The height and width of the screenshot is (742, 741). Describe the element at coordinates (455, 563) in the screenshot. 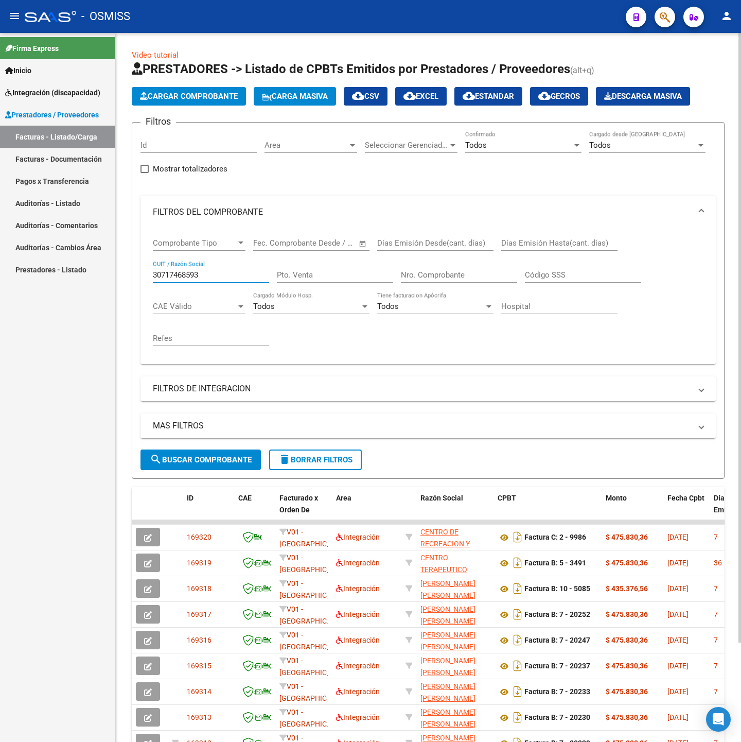

I see `div: 30715167154` at that location.